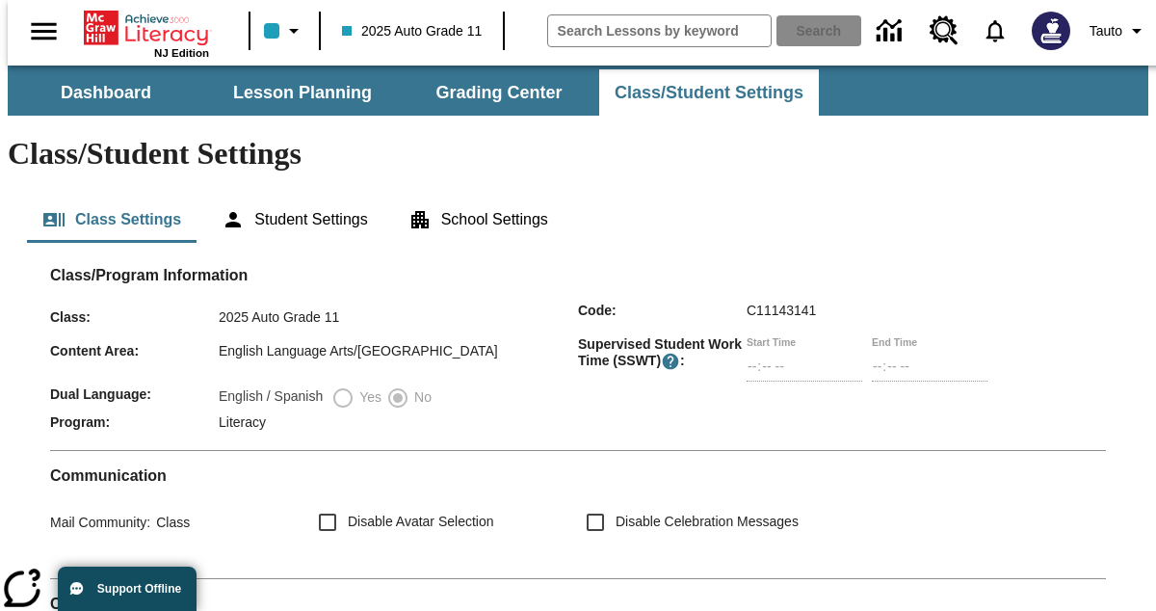 Image resolution: width=1156 pixels, height=611 pixels. I want to click on span: Class, so click(170, 522).